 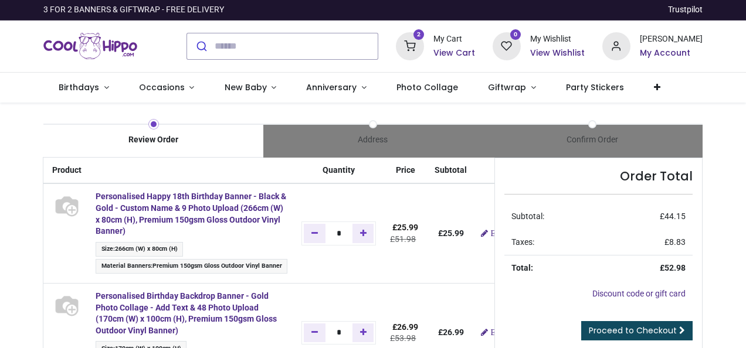 What do you see at coordinates (454, 53) in the screenshot?
I see `a: View Cart` at bounding box center [454, 53].